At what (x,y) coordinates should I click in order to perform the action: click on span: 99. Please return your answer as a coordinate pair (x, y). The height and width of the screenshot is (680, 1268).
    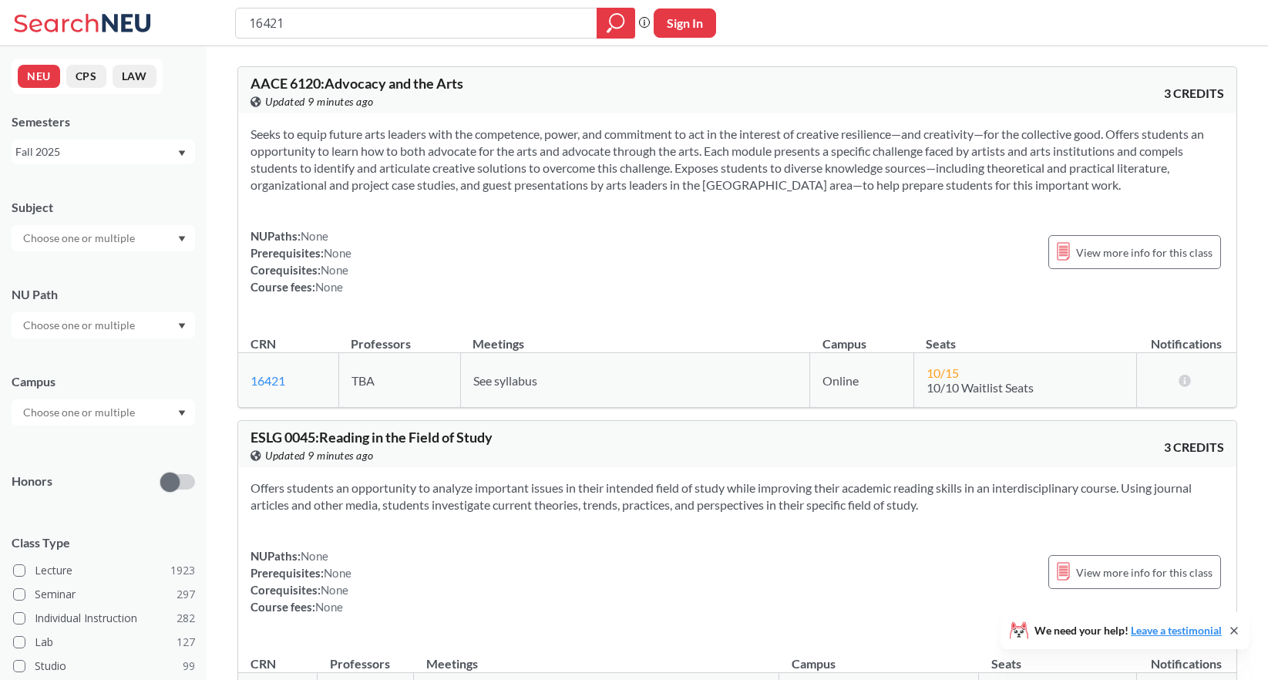
    Looking at the image, I should click on (189, 666).